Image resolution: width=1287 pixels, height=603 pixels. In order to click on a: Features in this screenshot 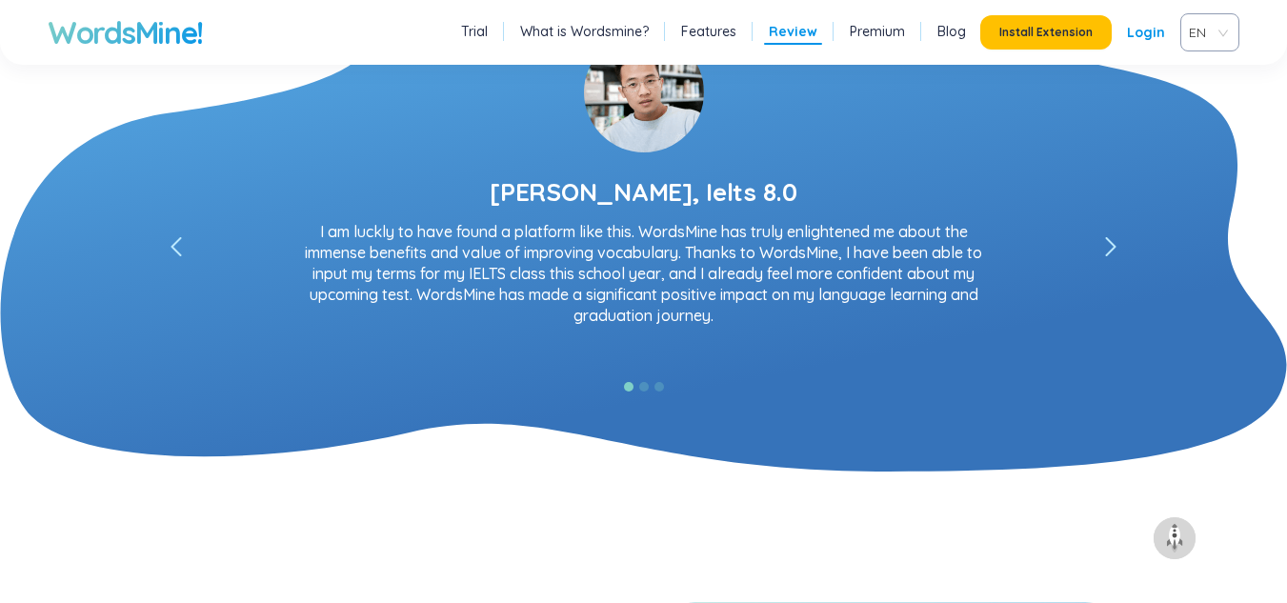, I will do `click(709, 31)`.